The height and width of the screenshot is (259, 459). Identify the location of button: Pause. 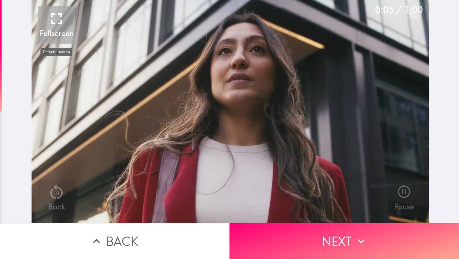
(404, 199).